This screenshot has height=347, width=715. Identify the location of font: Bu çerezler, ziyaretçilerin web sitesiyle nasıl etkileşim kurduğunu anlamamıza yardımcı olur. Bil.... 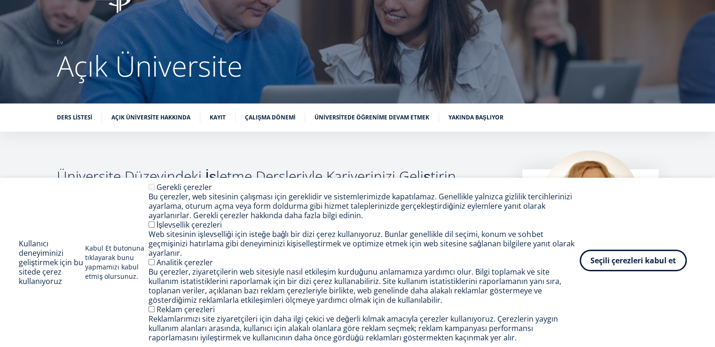
(355, 286).